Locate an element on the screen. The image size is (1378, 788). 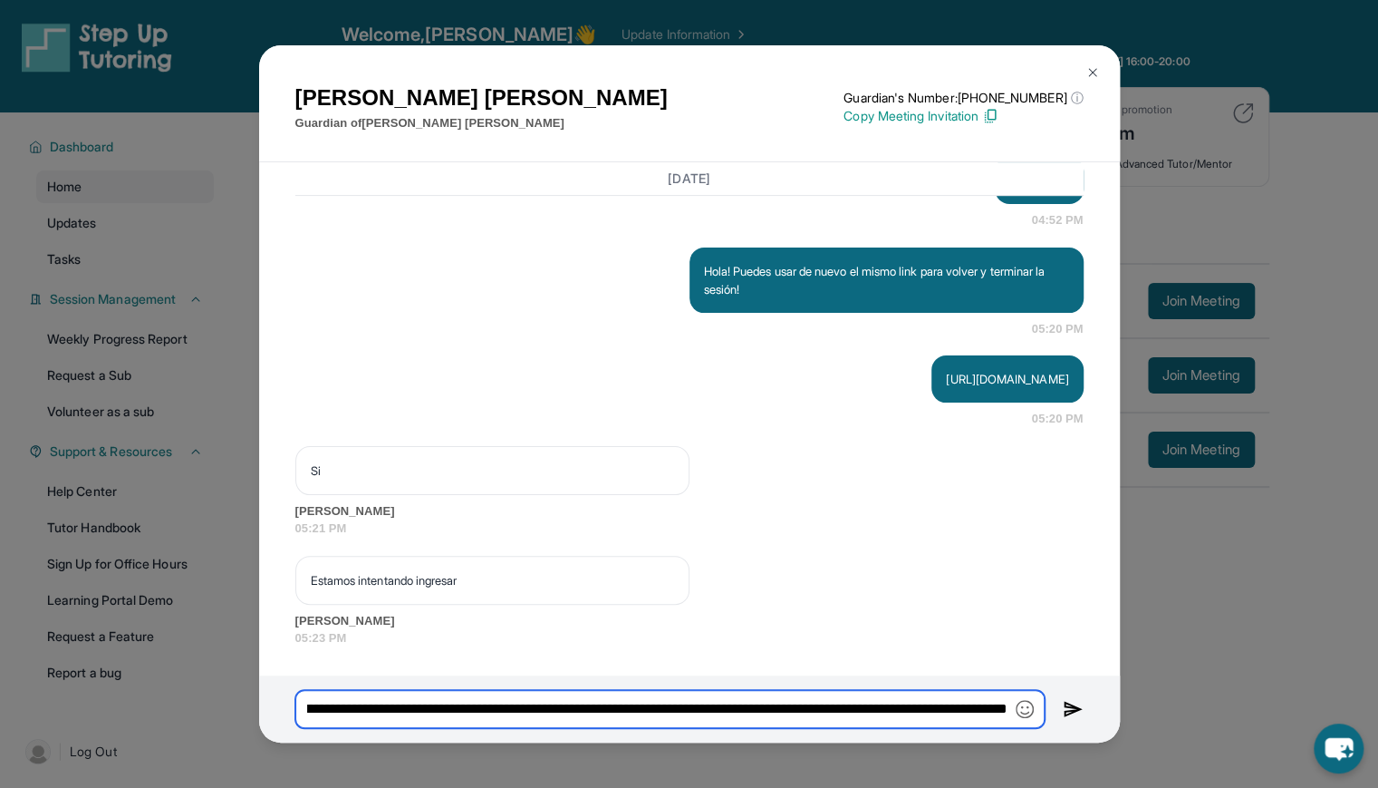
p: Si is located at coordinates (492, 470).